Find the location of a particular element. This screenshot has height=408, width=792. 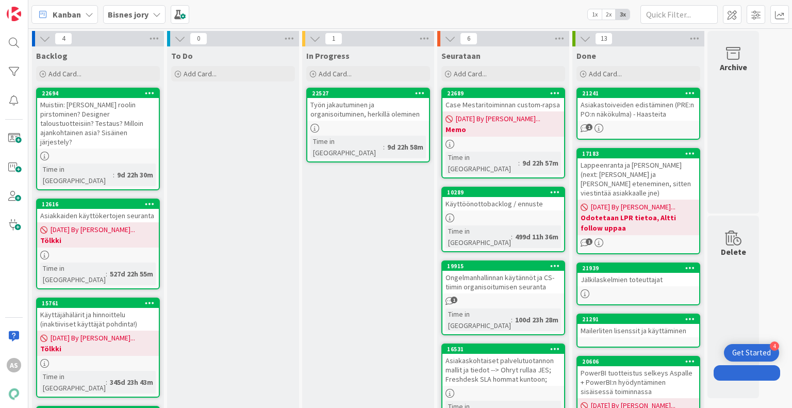

div: 20606PowerBI tuotteistus selkeys Aspalle + PowerBI:n hyödyntäminen sisäisessä toiminnassa is located at coordinates (638, 377).